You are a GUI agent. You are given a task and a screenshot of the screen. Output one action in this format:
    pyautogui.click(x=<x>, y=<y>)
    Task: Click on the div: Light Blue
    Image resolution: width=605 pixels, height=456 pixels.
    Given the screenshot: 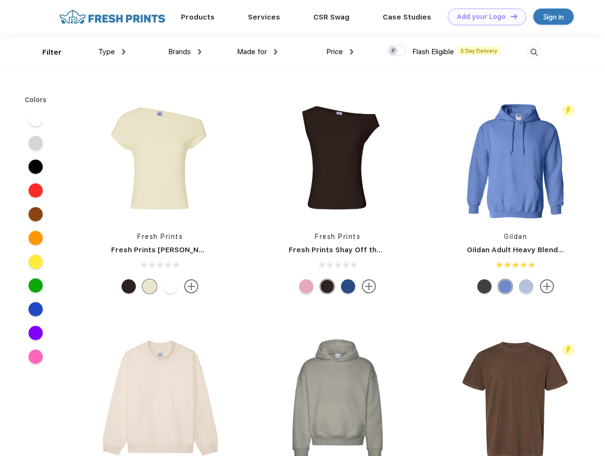 What is the action you would take?
    pyautogui.click(x=526, y=286)
    